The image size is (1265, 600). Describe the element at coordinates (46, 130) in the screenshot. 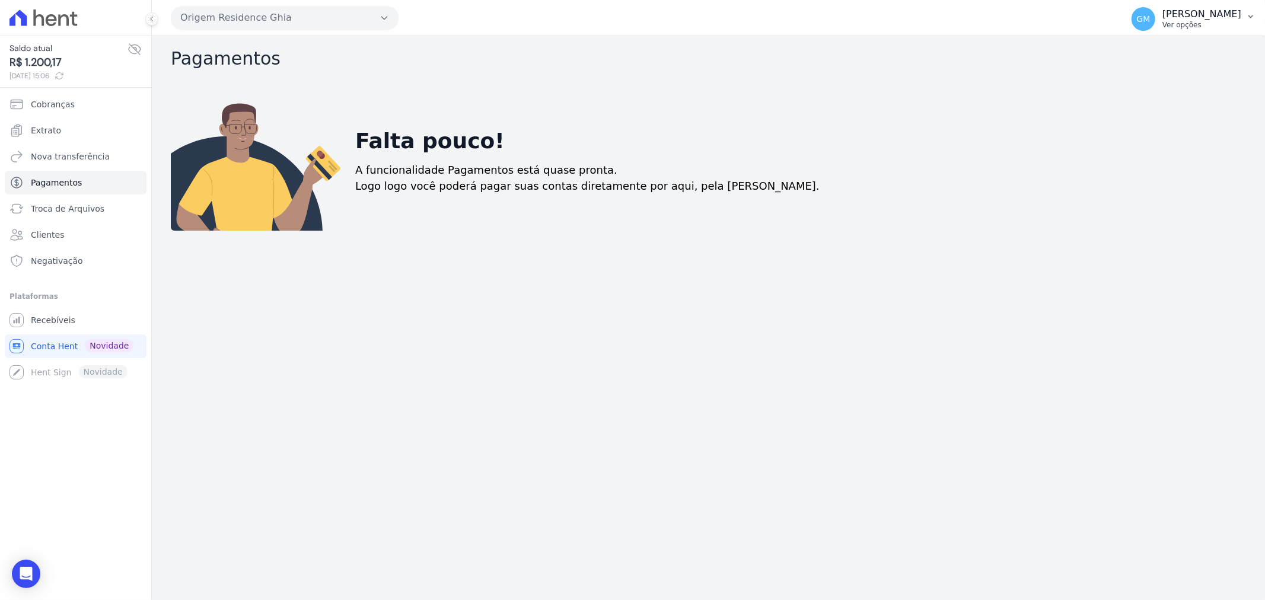

I see `span: Extrato` at that location.